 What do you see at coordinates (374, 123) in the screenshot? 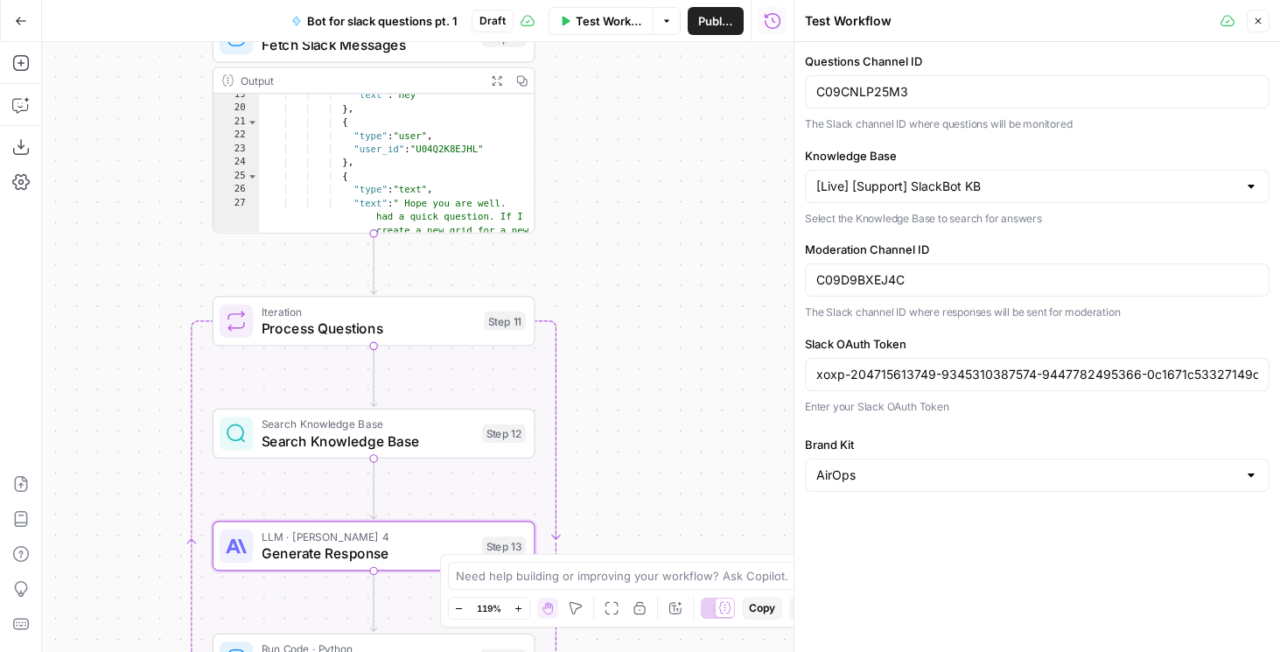
I see `div: Fetch Slack MessagesStep 10Output "text":"Hey " }, { "type":"user", "user_id":"U04Q2K8EJHL" }, { ...` at bounding box center [374, 123].